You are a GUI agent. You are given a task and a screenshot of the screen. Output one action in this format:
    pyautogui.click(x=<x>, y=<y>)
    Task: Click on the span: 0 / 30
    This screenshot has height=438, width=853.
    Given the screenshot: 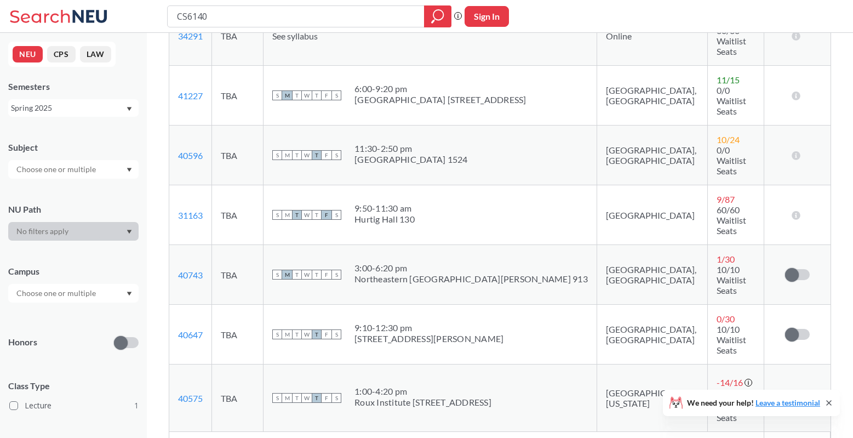 What is the action you would take?
    pyautogui.click(x=725, y=318)
    